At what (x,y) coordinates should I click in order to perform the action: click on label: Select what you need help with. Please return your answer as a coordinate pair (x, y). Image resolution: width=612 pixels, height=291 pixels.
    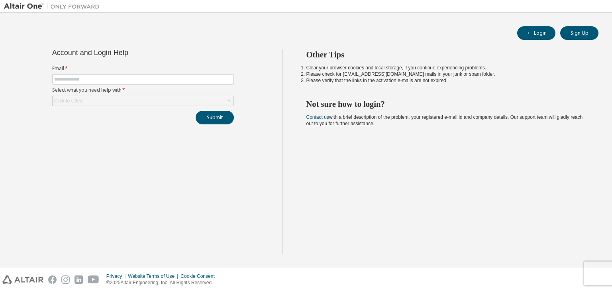
    Looking at the image, I should click on (143, 90).